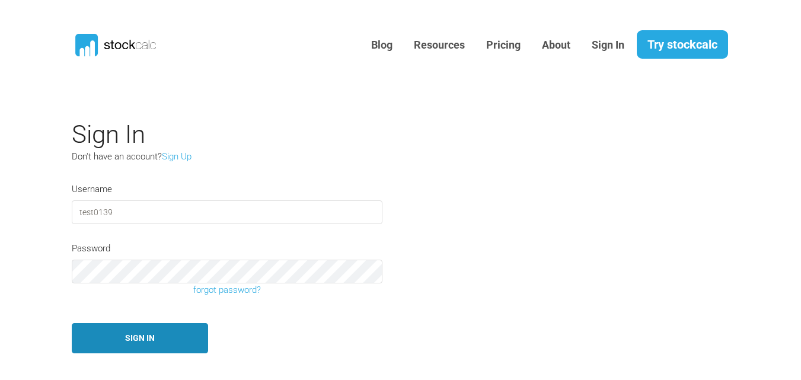  I want to click on a: forgot password?, so click(227, 290).